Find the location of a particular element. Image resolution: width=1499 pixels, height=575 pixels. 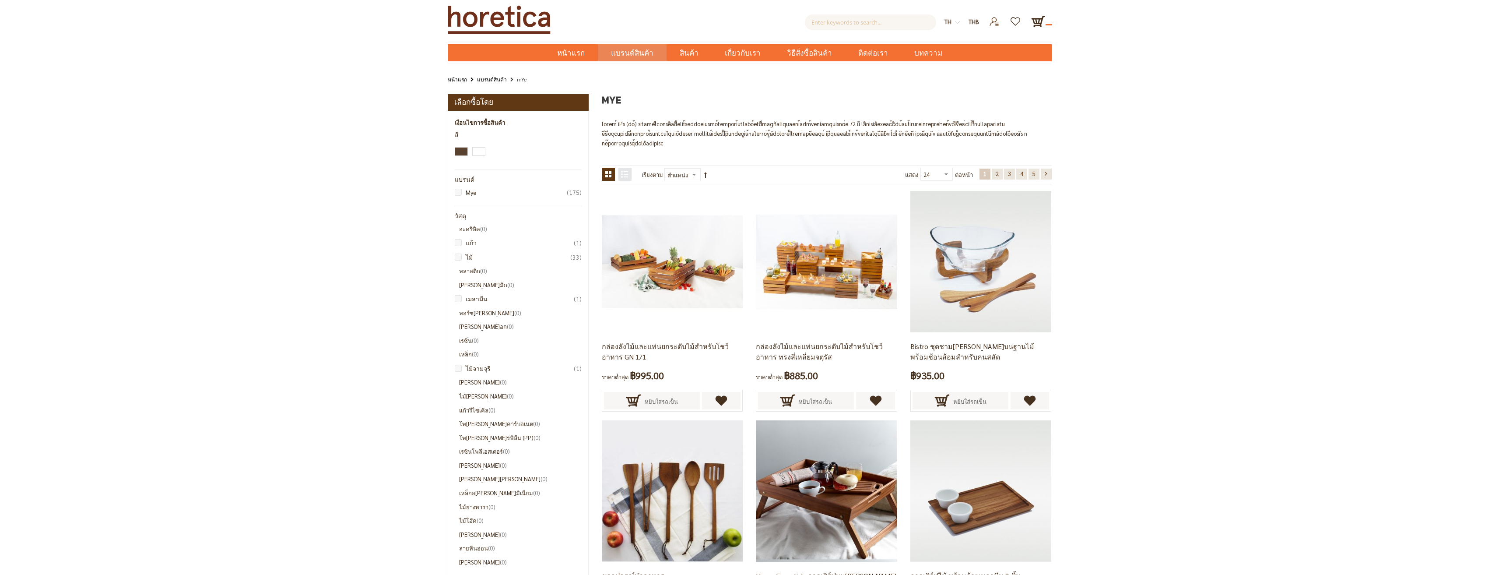

li: อะคริลิค is located at coordinates (520, 229).